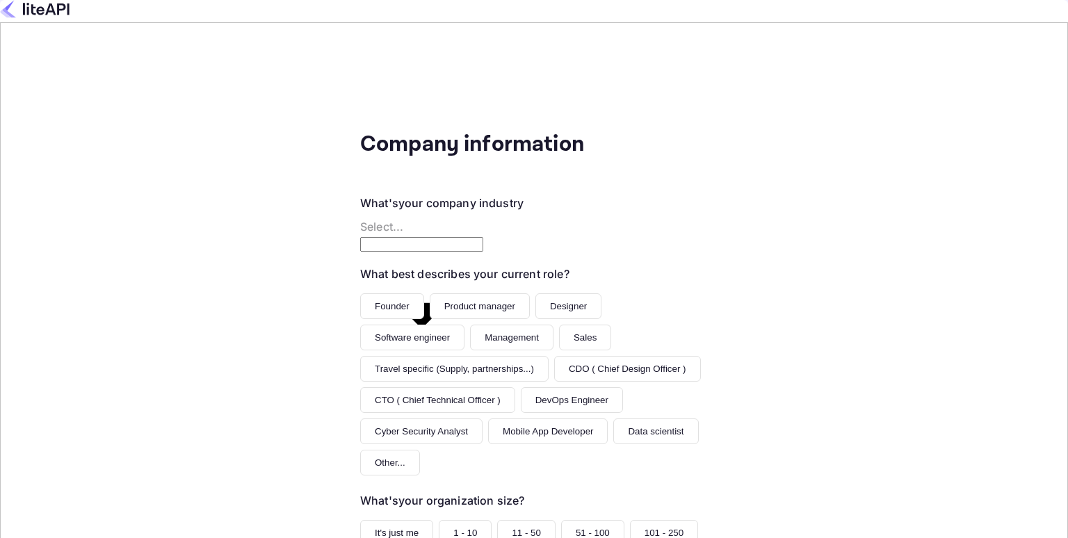  I want to click on button: Cyber Security Analyst, so click(421, 431).